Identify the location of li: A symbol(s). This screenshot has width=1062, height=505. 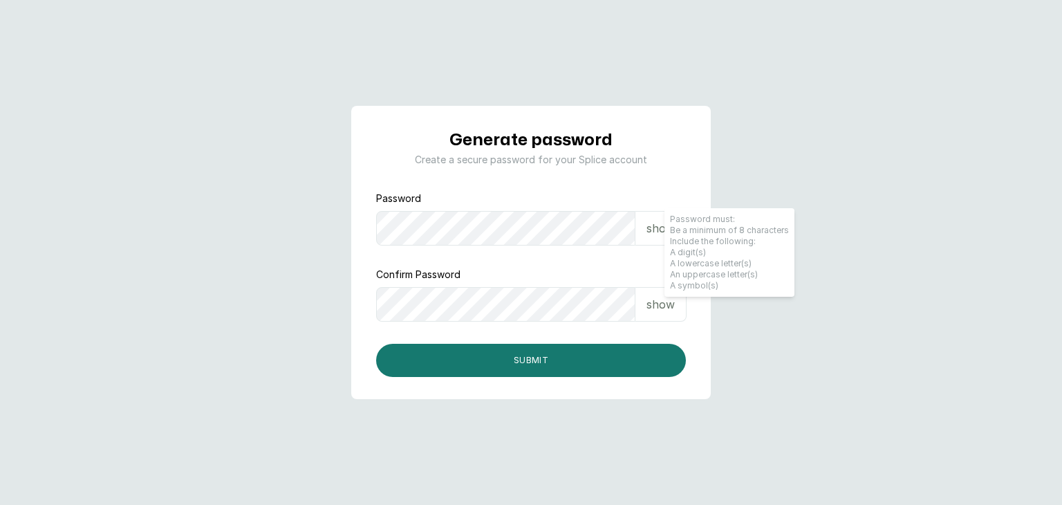
(729, 286).